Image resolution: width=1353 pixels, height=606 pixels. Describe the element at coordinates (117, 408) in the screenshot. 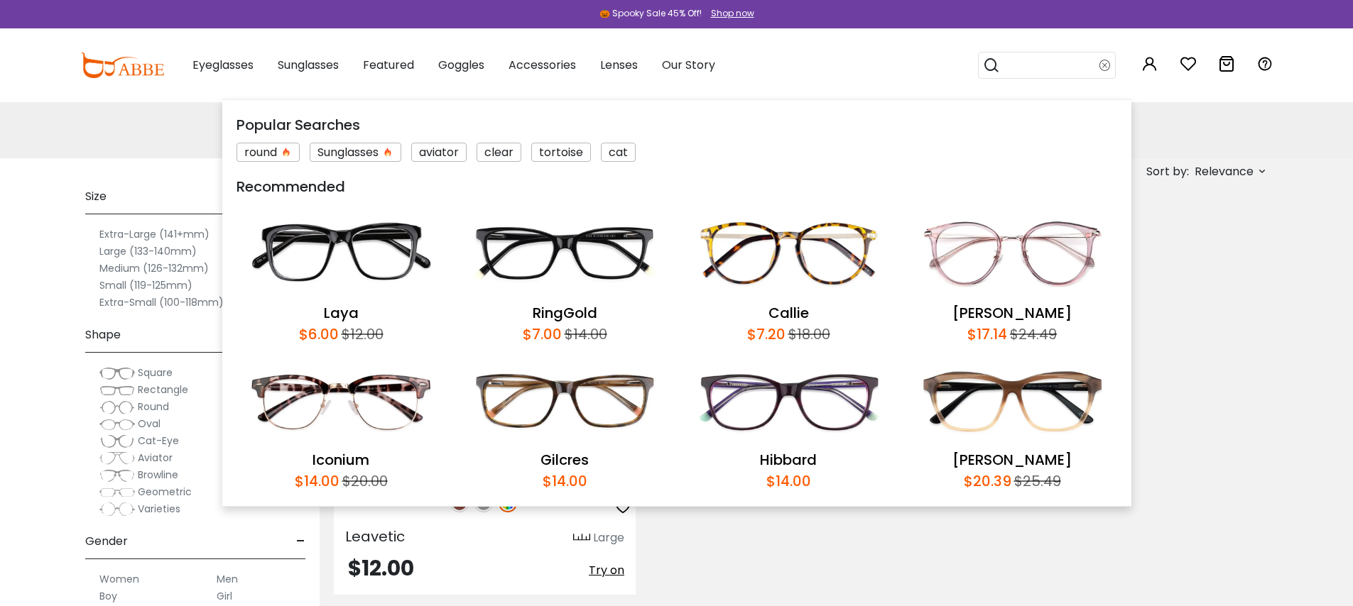

I see `img: Round.png` at that location.